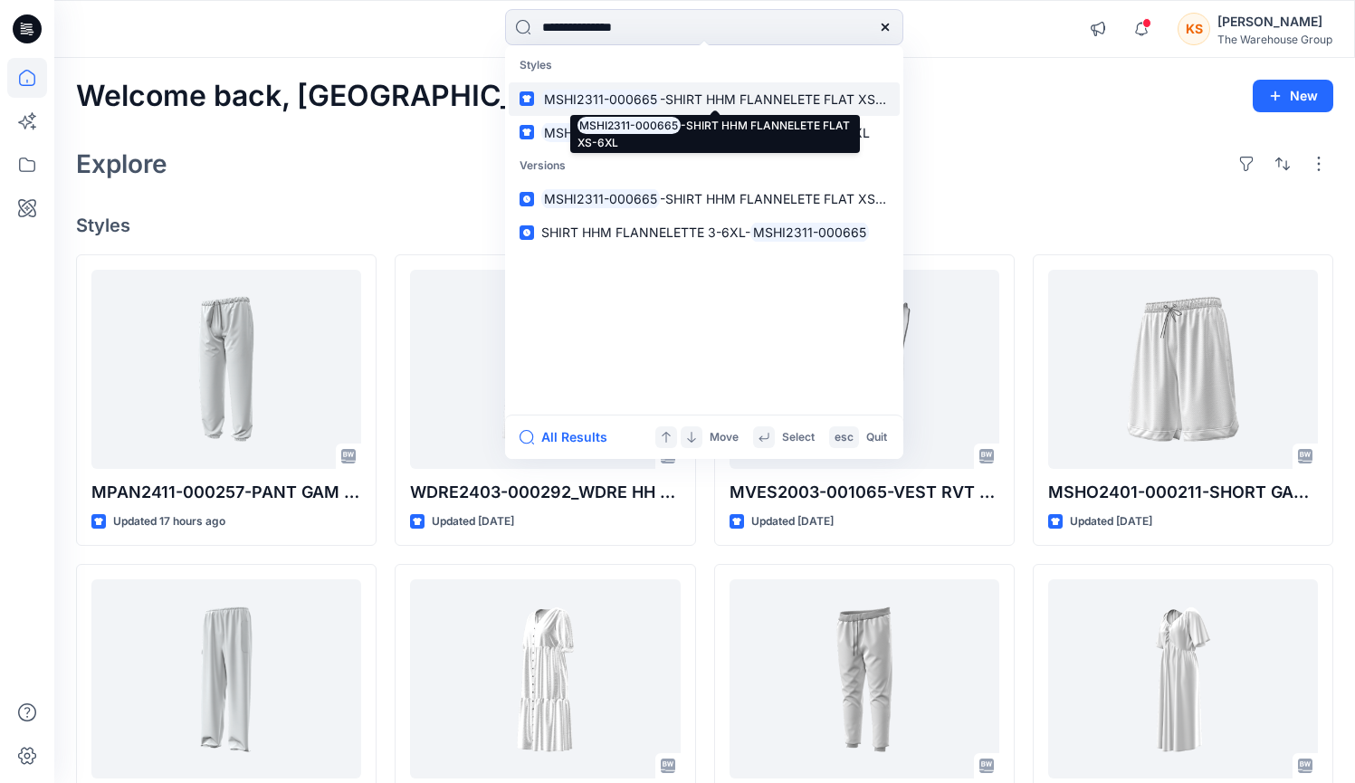 The image size is (1355, 783). Describe the element at coordinates (645, 232) in the screenshot. I see `span: SHIRT HHM FLANNELETTE 3-6XL-` at that location.